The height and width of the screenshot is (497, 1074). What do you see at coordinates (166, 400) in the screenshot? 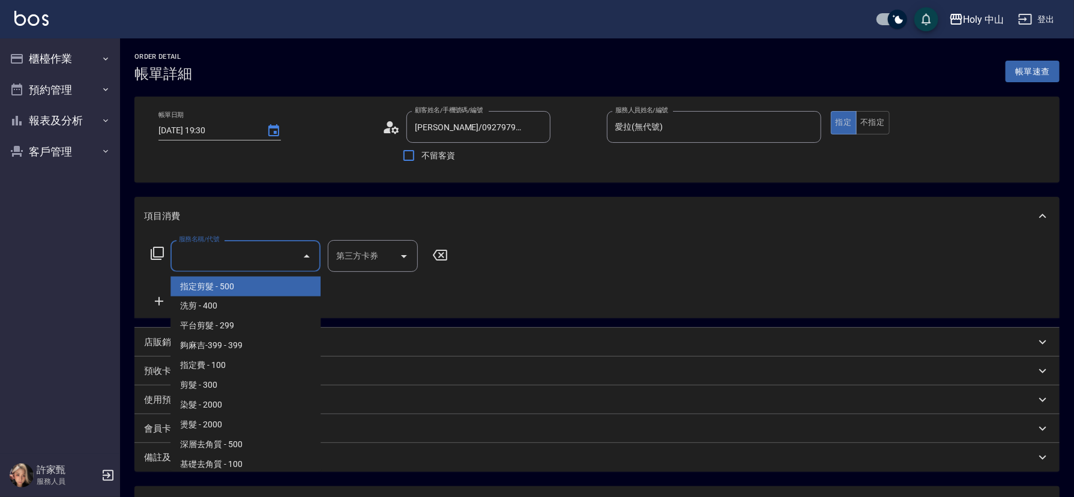
I see `p: 使用預收卡` at bounding box center [166, 400].